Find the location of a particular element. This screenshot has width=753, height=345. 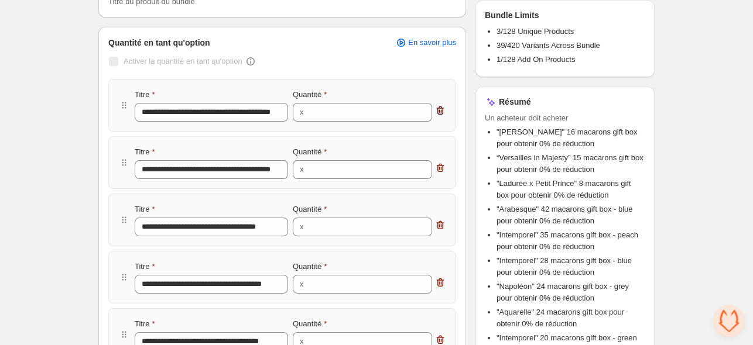

li: "Intemporel" 35 macarons gift box - peach pour obtenir 0% de réduction is located at coordinates (571, 241).